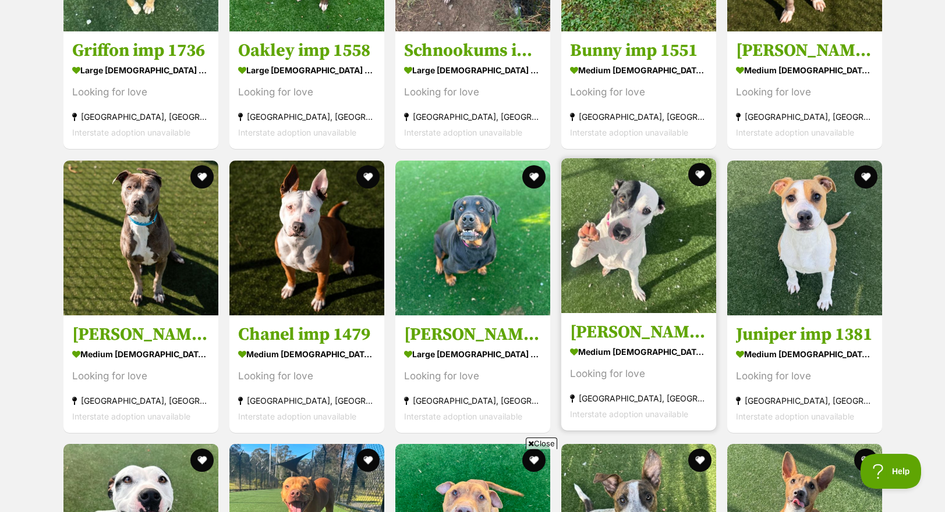 Image resolution: width=945 pixels, height=512 pixels. What do you see at coordinates (541, 443) in the screenshot?
I see `span: Close` at bounding box center [541, 443].